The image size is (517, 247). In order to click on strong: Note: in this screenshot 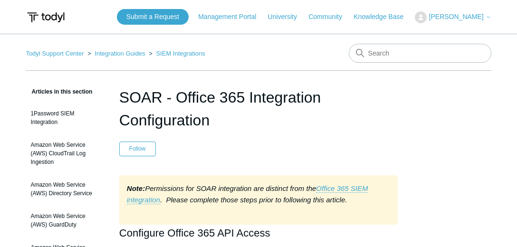, I will do `click(136, 188)`.